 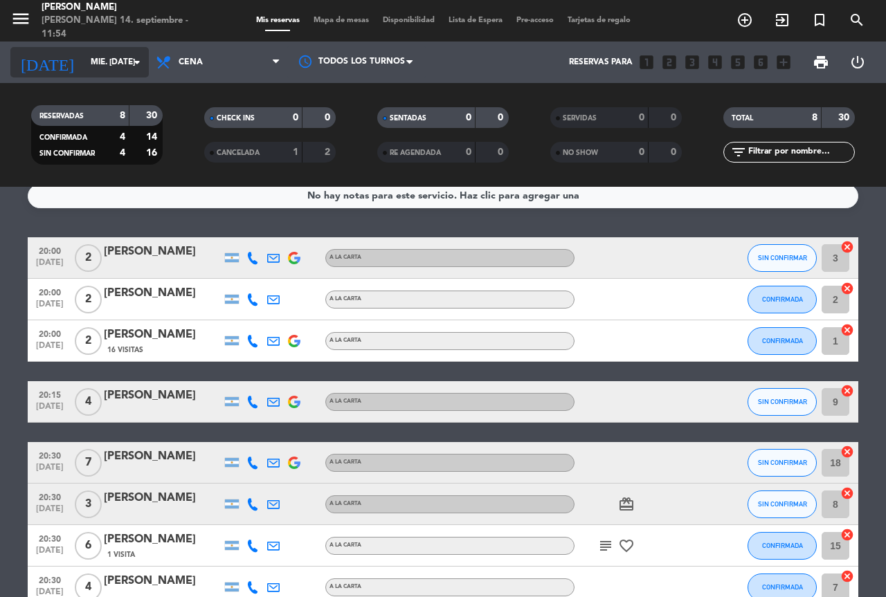 What do you see at coordinates (190, 62) in the screenshot?
I see `span: Cena` at bounding box center [190, 62].